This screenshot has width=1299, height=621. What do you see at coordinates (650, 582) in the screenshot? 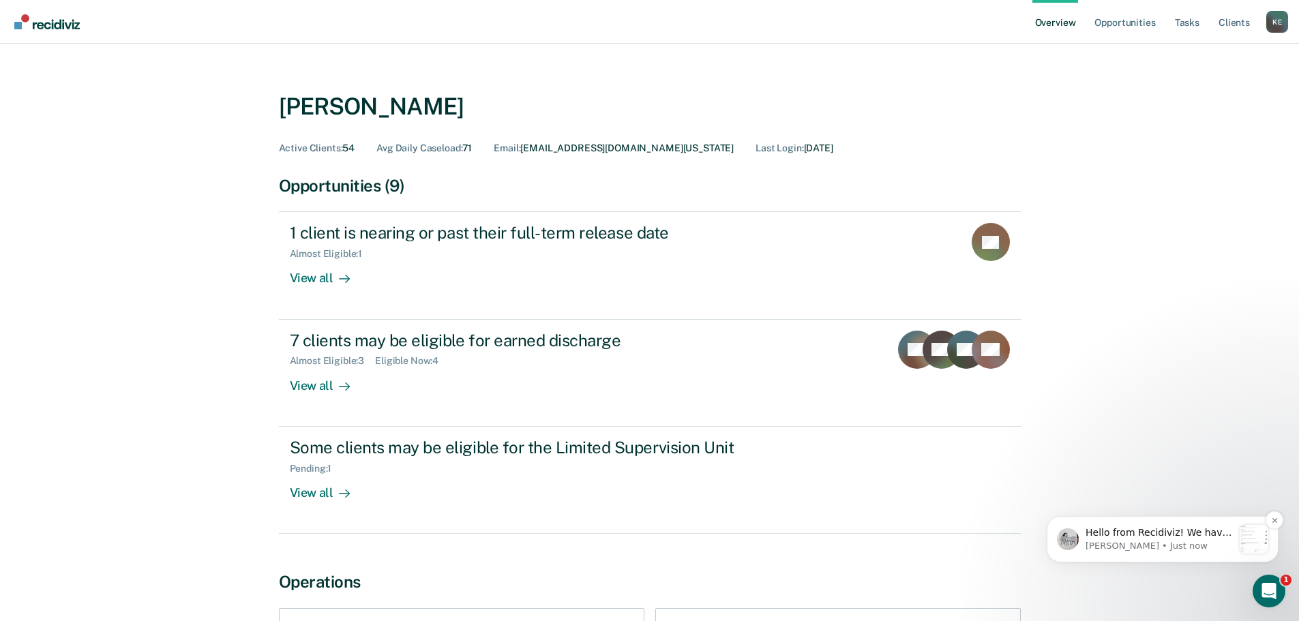
I see `div: Operations` at bounding box center [650, 582].